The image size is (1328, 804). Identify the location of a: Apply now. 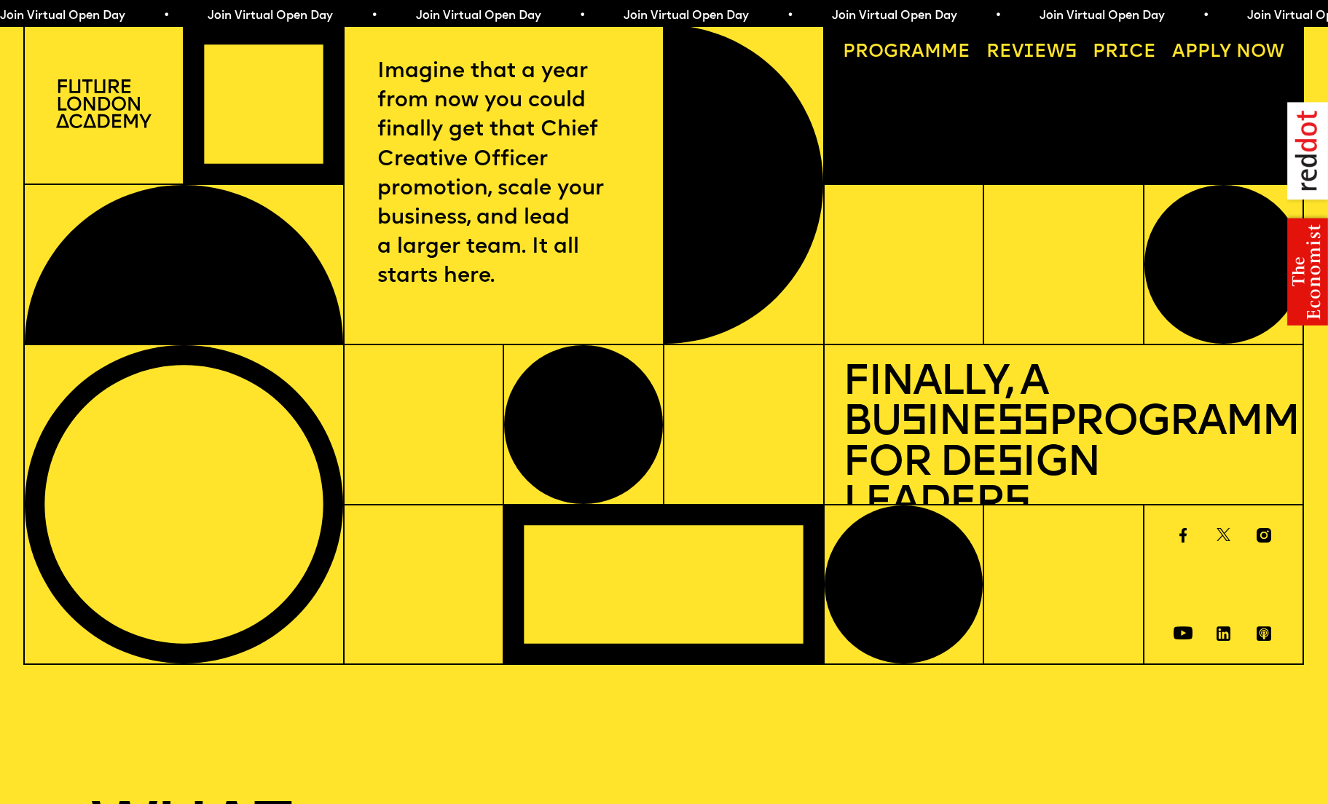
(1228, 52).